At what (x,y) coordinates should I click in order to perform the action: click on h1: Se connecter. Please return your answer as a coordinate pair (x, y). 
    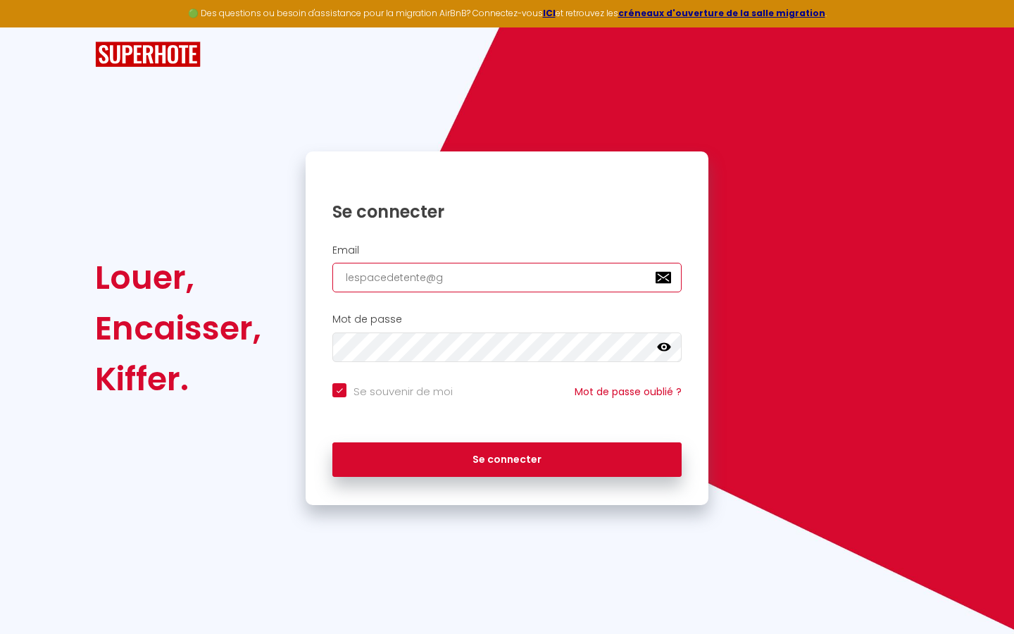
    Looking at the image, I should click on (507, 211).